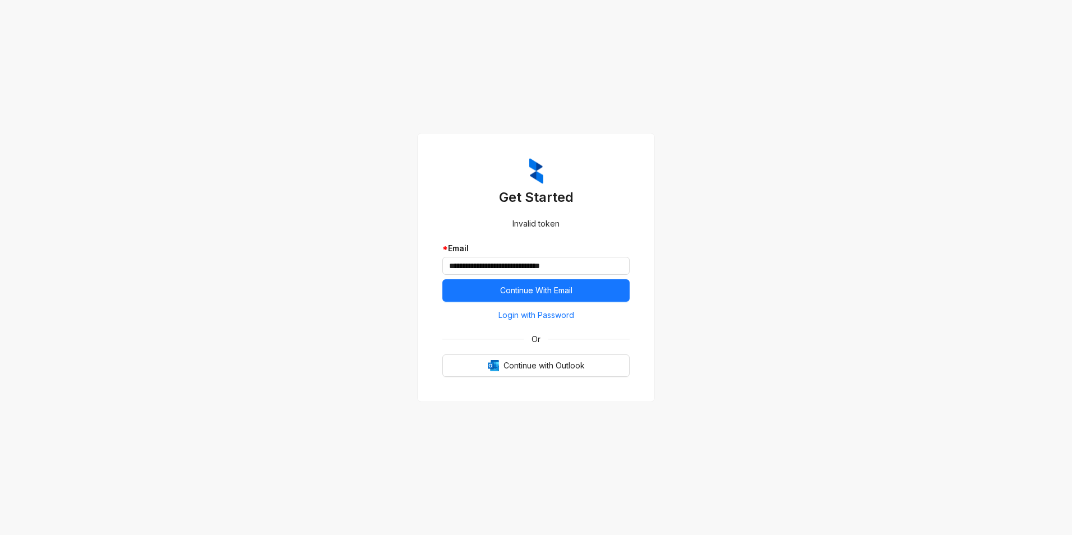  Describe the element at coordinates (536, 197) in the screenshot. I see `h3: Get Started` at that location.